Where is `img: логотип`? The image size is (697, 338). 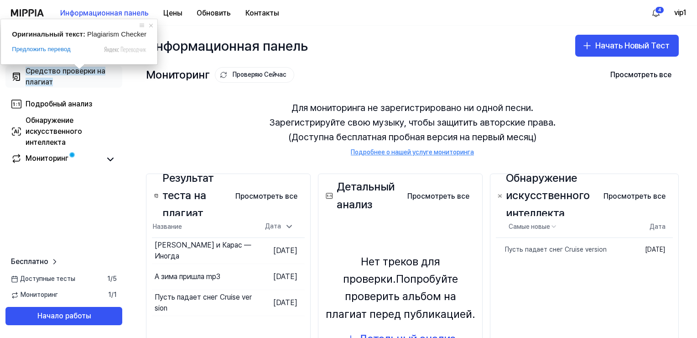
img: логотип is located at coordinates (27, 13).